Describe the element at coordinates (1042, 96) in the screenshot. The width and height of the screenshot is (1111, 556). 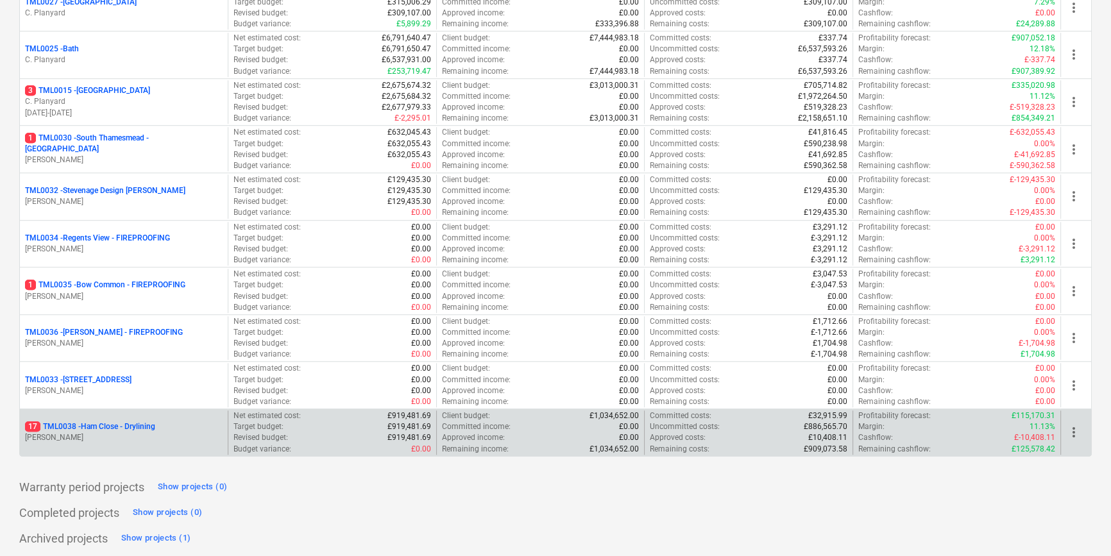
I see `p: 11.12%` at that location.